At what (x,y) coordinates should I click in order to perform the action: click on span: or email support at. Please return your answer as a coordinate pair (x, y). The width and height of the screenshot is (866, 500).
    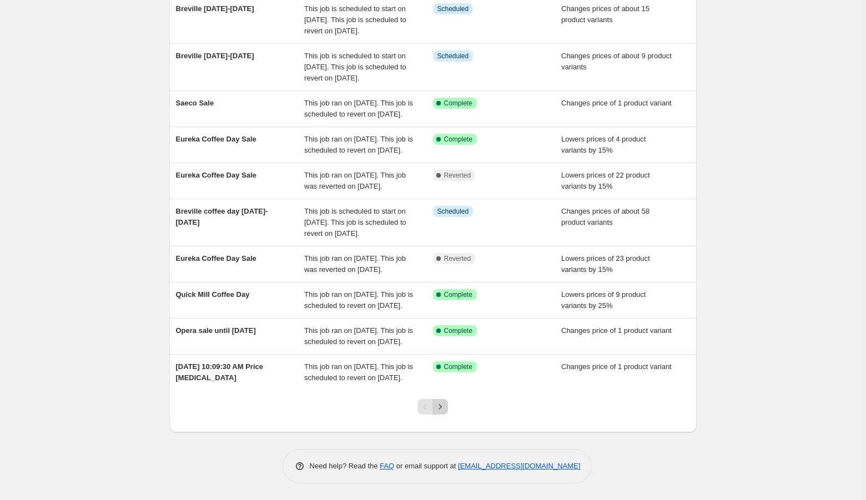
    Looking at the image, I should click on (426, 466).